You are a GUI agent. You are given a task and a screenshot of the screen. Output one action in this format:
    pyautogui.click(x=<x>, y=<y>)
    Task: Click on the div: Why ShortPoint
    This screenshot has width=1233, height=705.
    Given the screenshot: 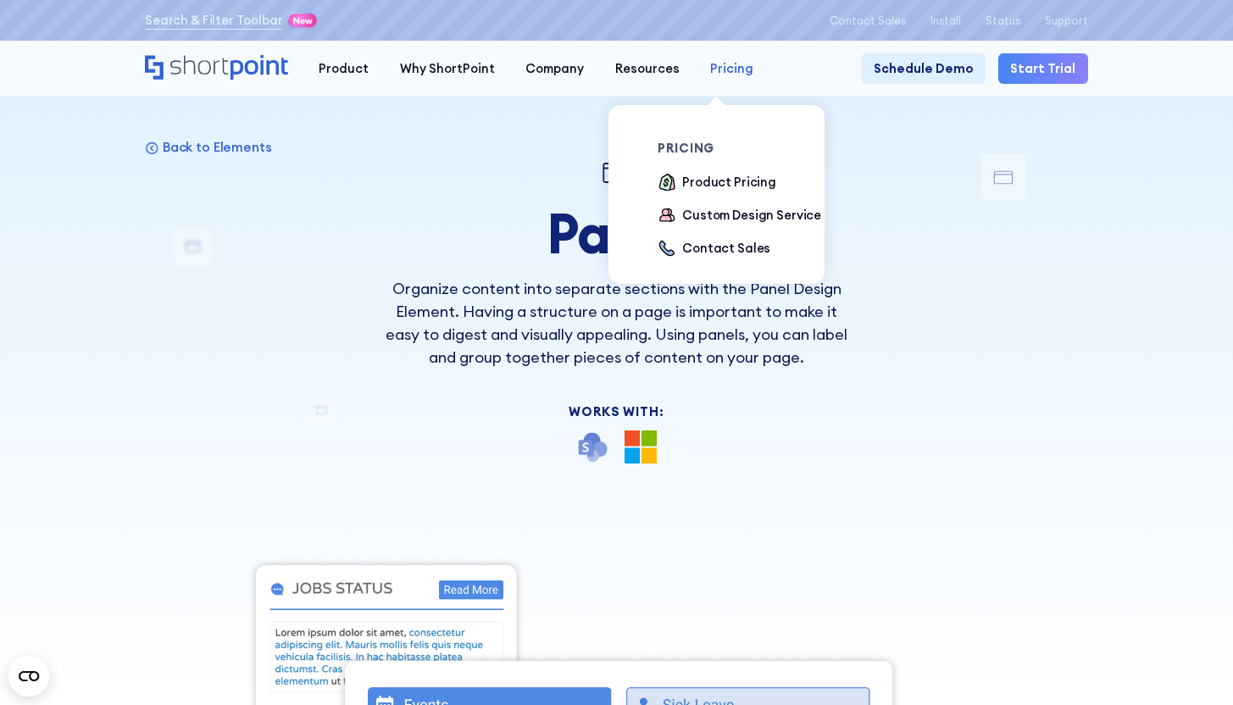 What is the action you would take?
    pyautogui.click(x=447, y=69)
    